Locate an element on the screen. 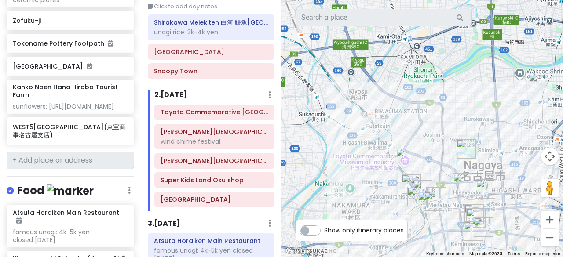  button: Drag Pegman onto the map to open Street View is located at coordinates (549, 188).